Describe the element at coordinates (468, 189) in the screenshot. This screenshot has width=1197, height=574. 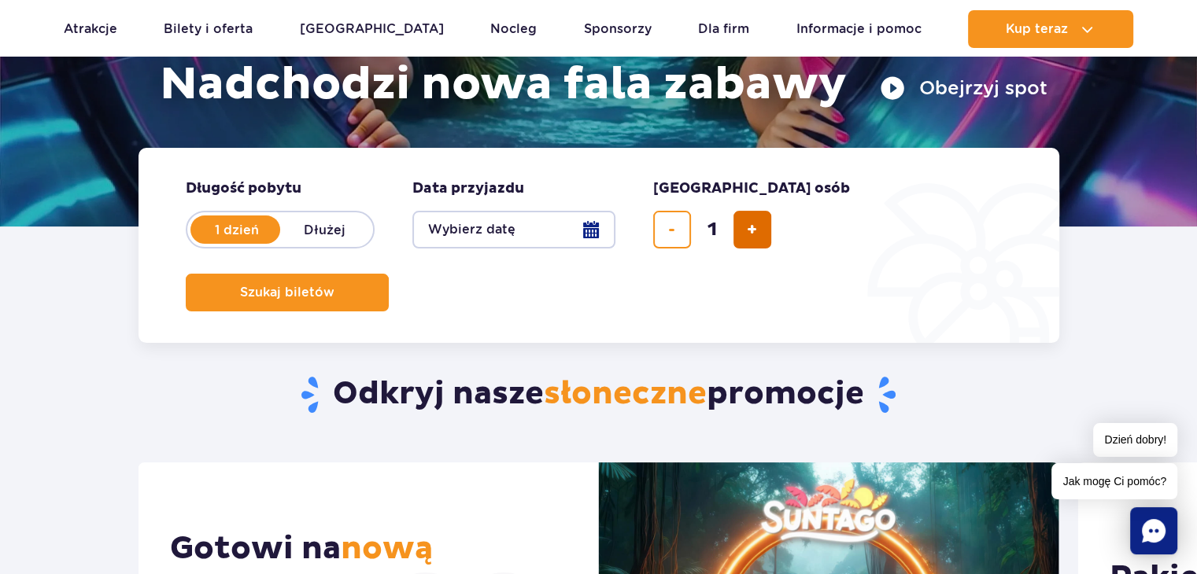
I see `span: Data przyjazdu` at that location.